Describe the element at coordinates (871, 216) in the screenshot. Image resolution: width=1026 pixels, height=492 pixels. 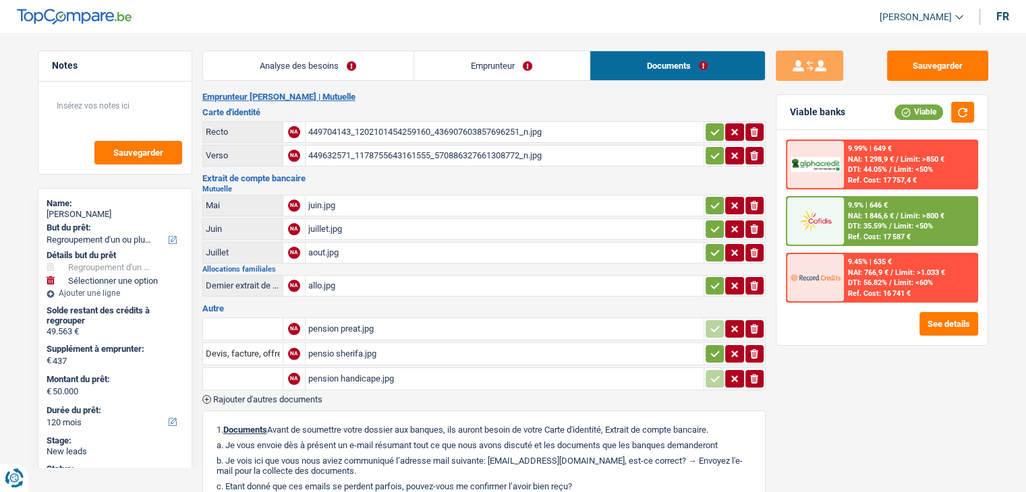
I see `span: NAI: 1 846,6 €` at that location.